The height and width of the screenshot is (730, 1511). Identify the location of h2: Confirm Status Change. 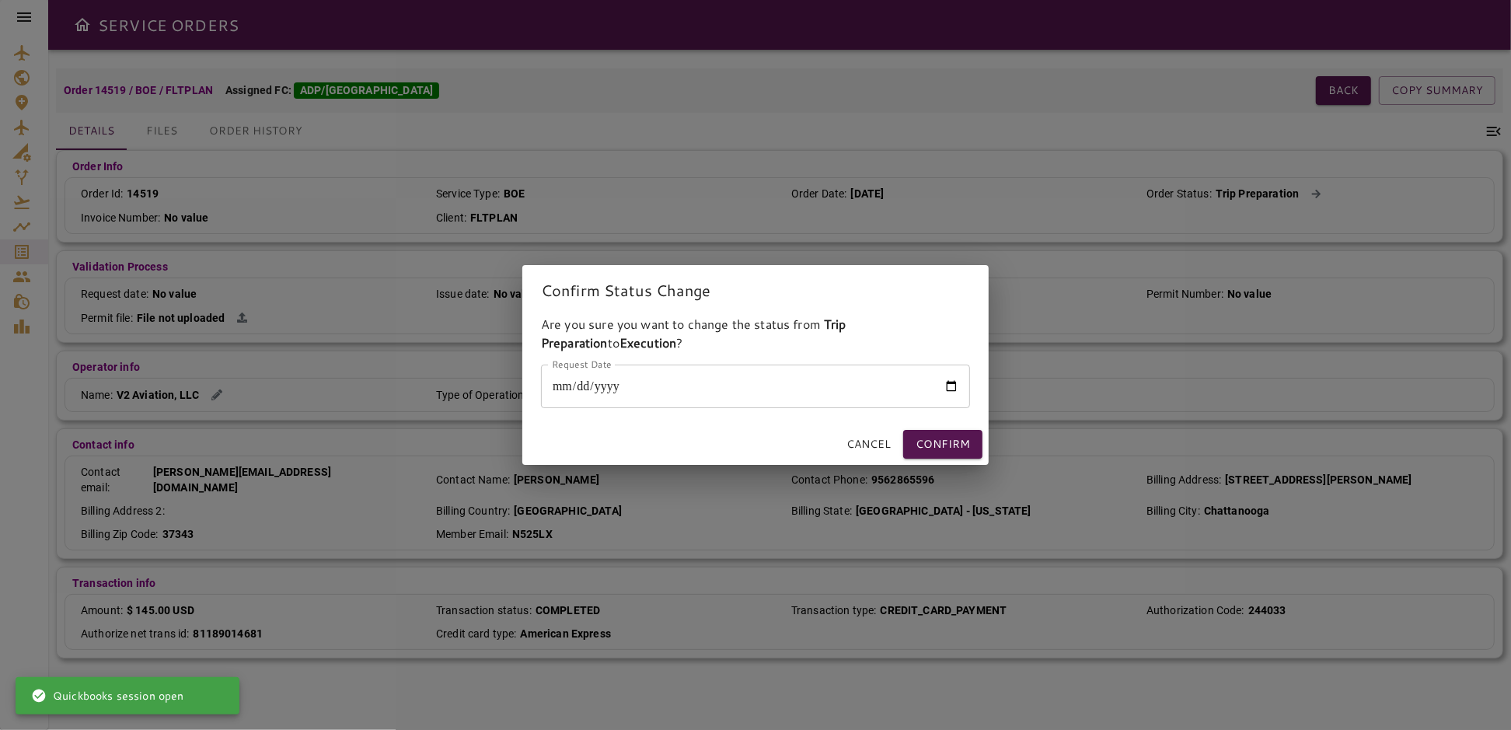
(756, 290).